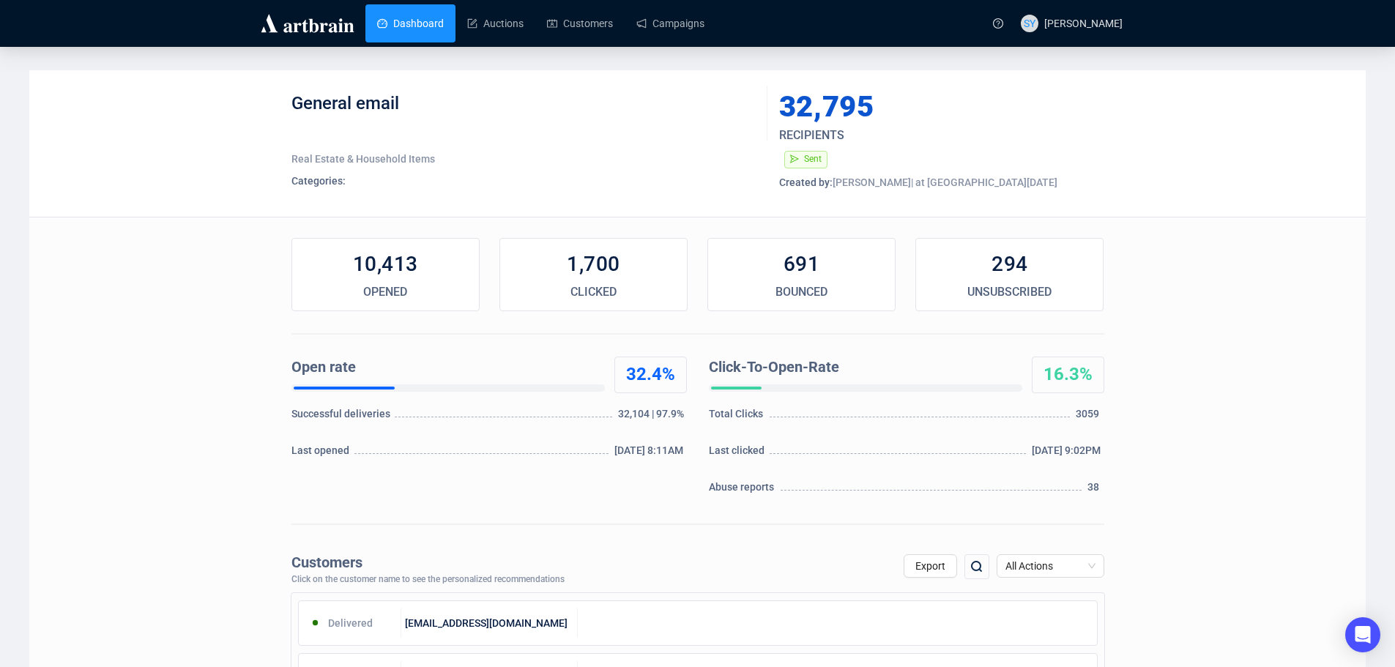 The width and height of the screenshot is (1395, 667). I want to click on div: Open rate, so click(445, 367).